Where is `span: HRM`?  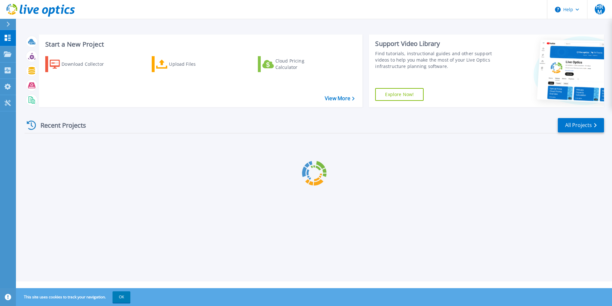 span: HRM is located at coordinates (600, 9).